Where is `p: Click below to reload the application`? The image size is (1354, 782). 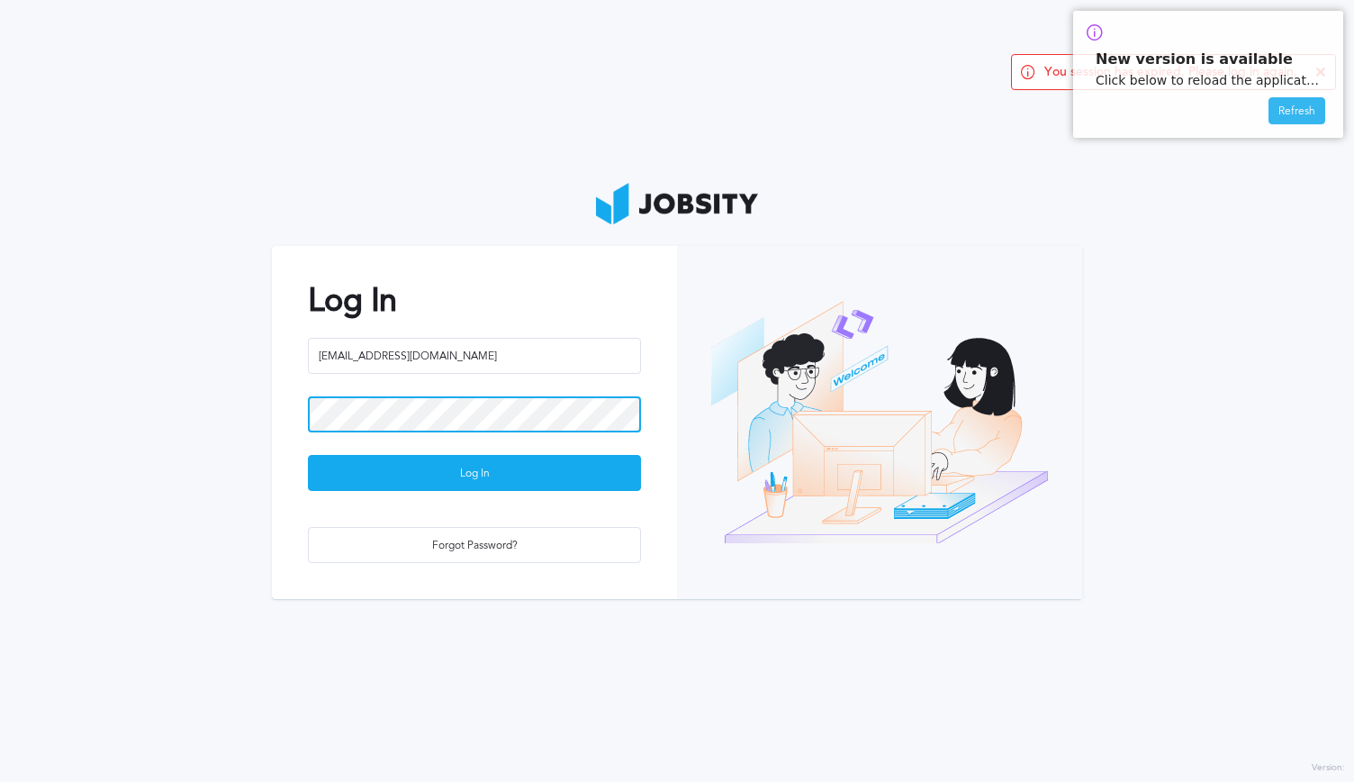
p: Click below to reload the application is located at coordinates (1208, 80).